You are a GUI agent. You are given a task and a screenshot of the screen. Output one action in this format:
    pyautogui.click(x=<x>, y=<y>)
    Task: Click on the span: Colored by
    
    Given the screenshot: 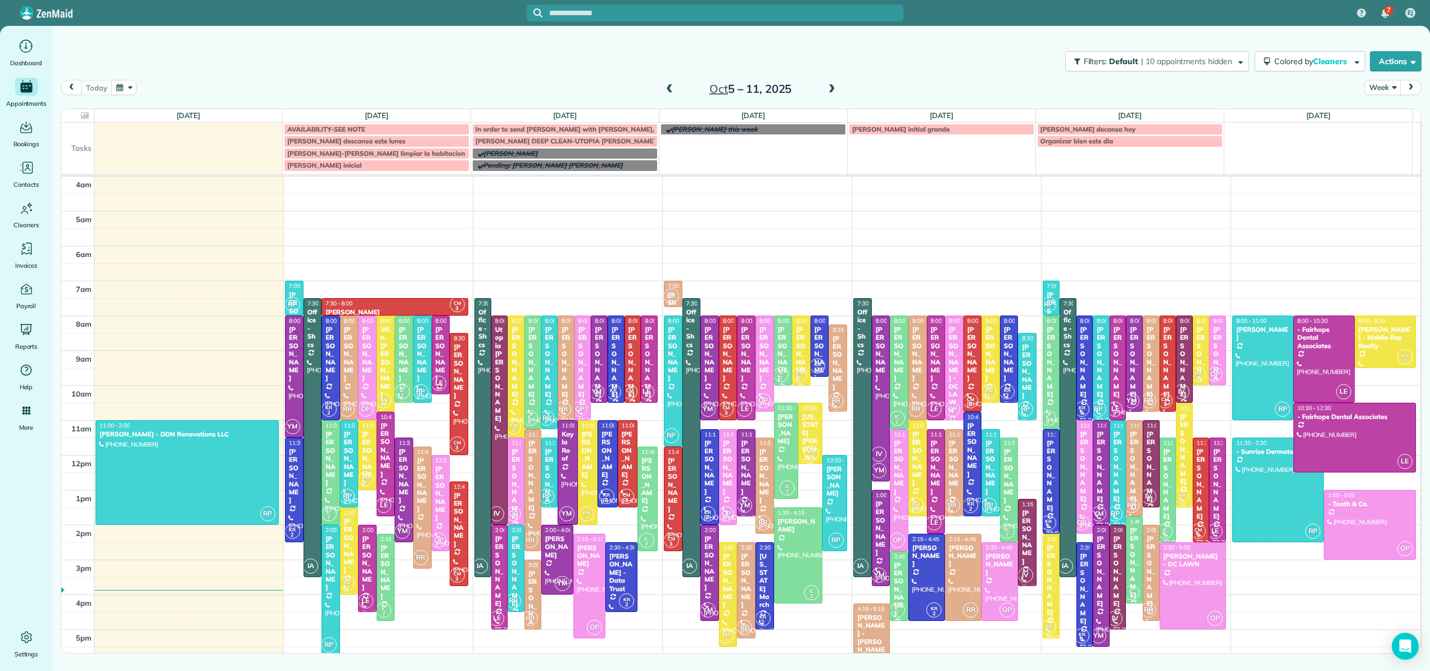 What is the action you would take?
    pyautogui.click(x=1313, y=61)
    